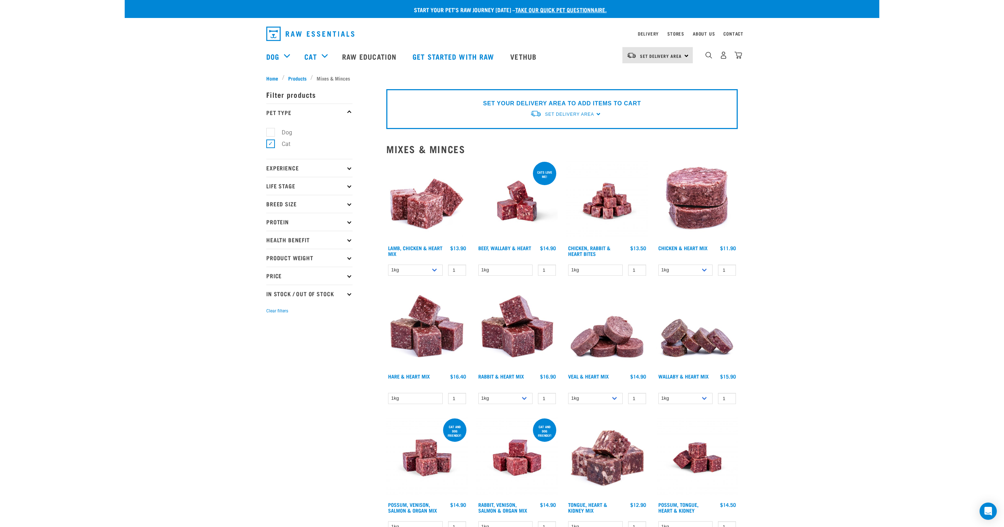 This screenshot has height=527, width=1004. I want to click on a: Tongue, Heart & Kidney Mix, so click(587, 507).